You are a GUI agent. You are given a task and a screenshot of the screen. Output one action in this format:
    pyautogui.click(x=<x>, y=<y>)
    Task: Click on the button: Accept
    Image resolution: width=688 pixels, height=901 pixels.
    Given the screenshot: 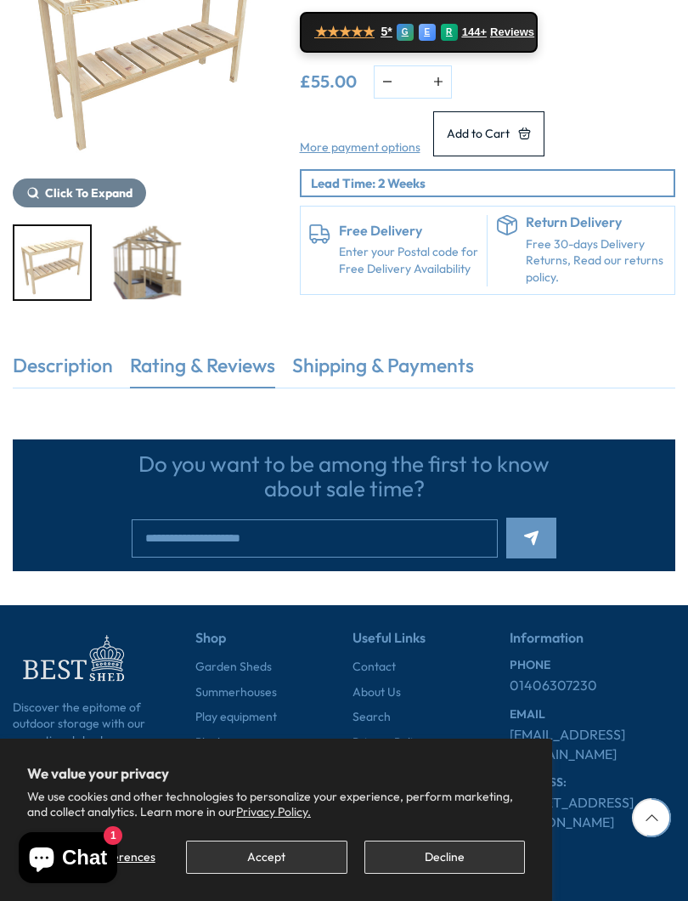 What is the action you would take?
    pyautogui.click(x=266, y=856)
    